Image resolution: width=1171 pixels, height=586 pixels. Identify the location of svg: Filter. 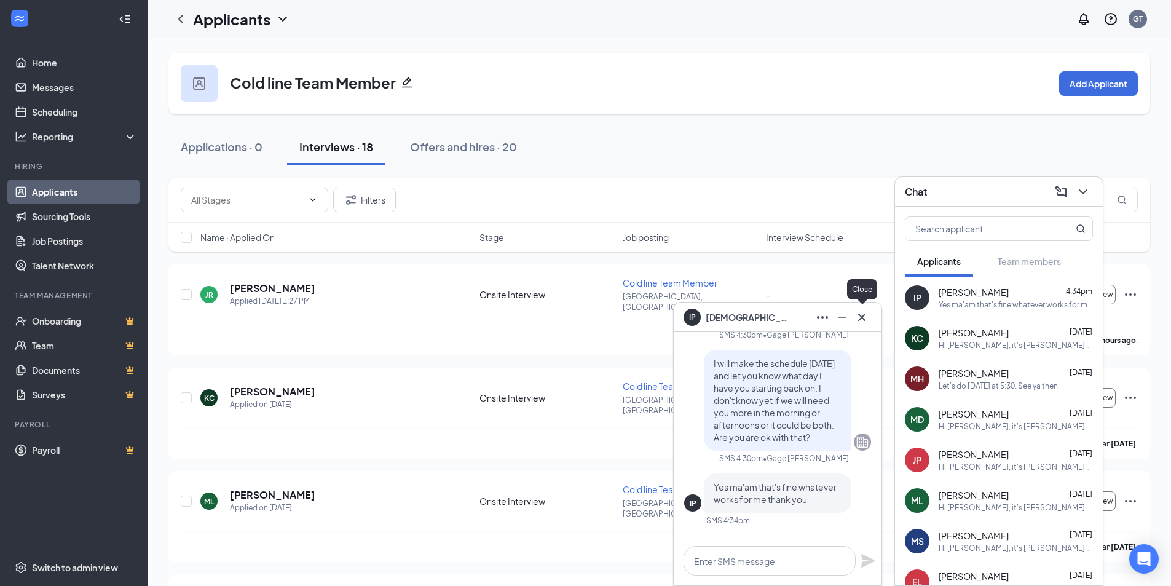
(351, 200).